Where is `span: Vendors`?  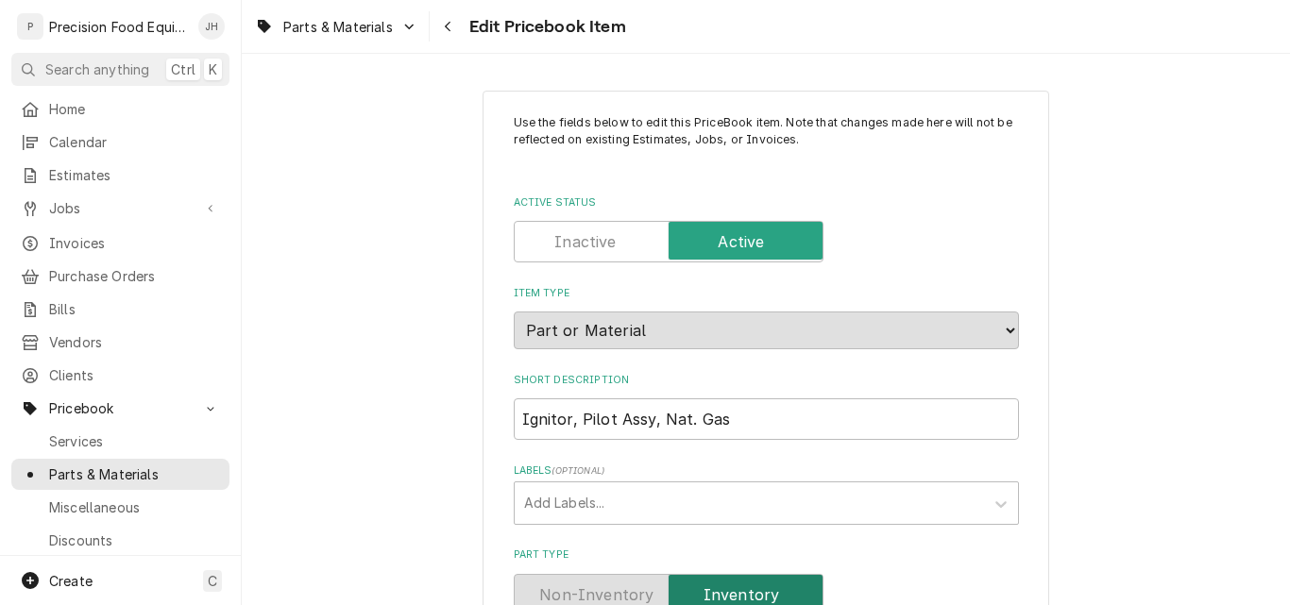 span: Vendors is located at coordinates (134, 342).